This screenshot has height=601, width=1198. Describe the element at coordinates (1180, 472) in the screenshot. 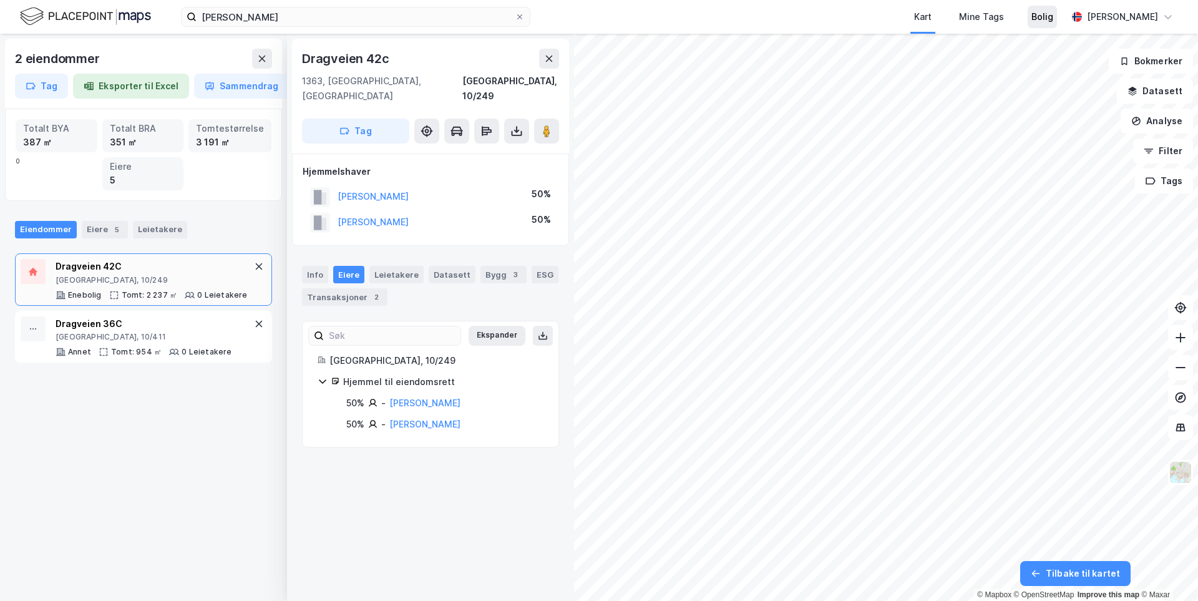

I see `img: Z` at that location.